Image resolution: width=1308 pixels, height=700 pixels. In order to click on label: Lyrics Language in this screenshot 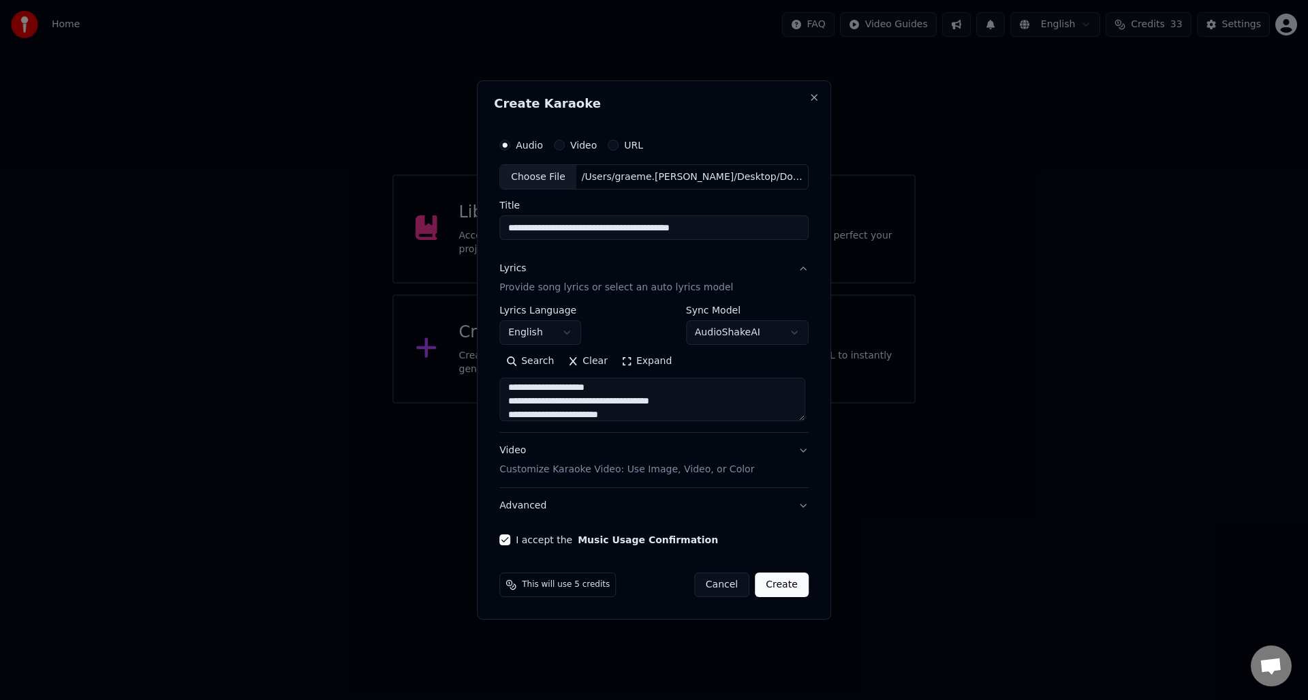, I will do `click(540, 311)`.